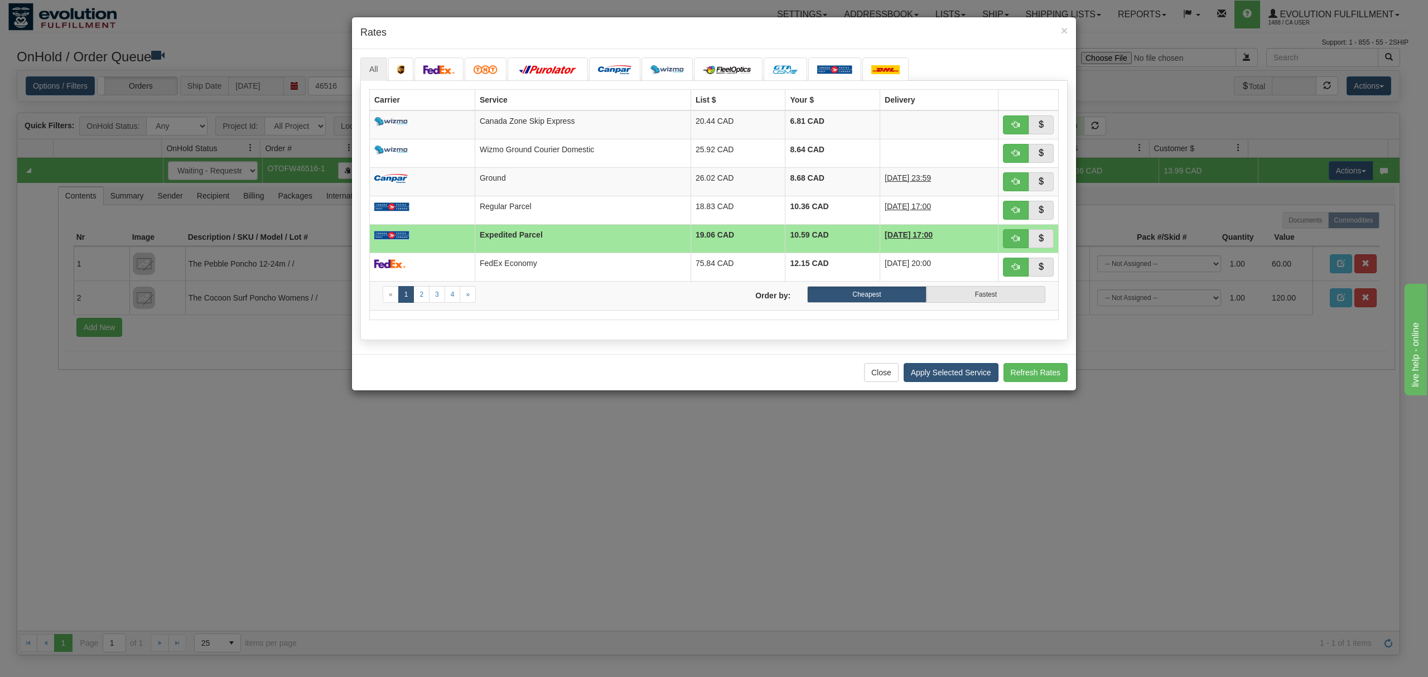  I want to click on label: Cheapest, so click(866, 294).